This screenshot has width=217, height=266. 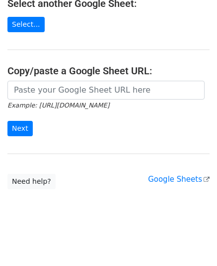 What do you see at coordinates (192, 243) in the screenshot?
I see `div: Chat Widget` at bounding box center [192, 243].